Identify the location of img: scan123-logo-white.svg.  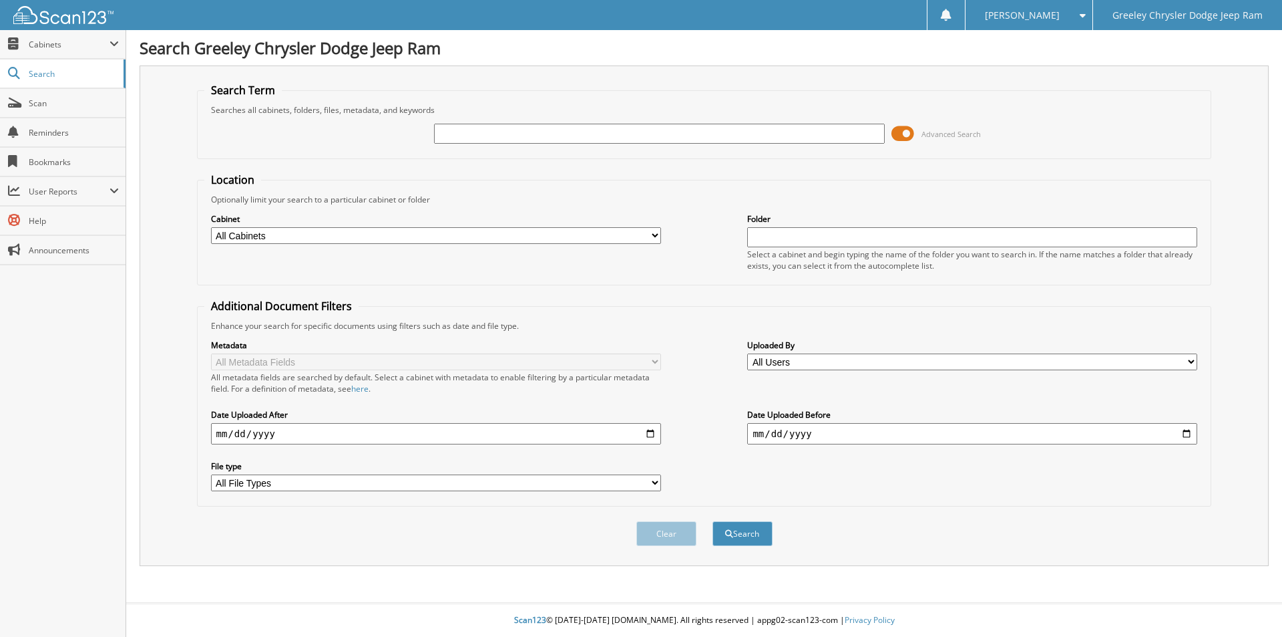
(63, 15).